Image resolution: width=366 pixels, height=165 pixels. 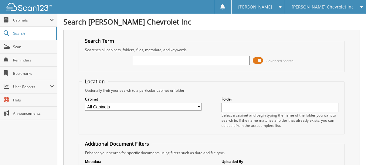 What do you see at coordinates (33, 60) in the screenshot?
I see `span: Reminders` at bounding box center [33, 60].